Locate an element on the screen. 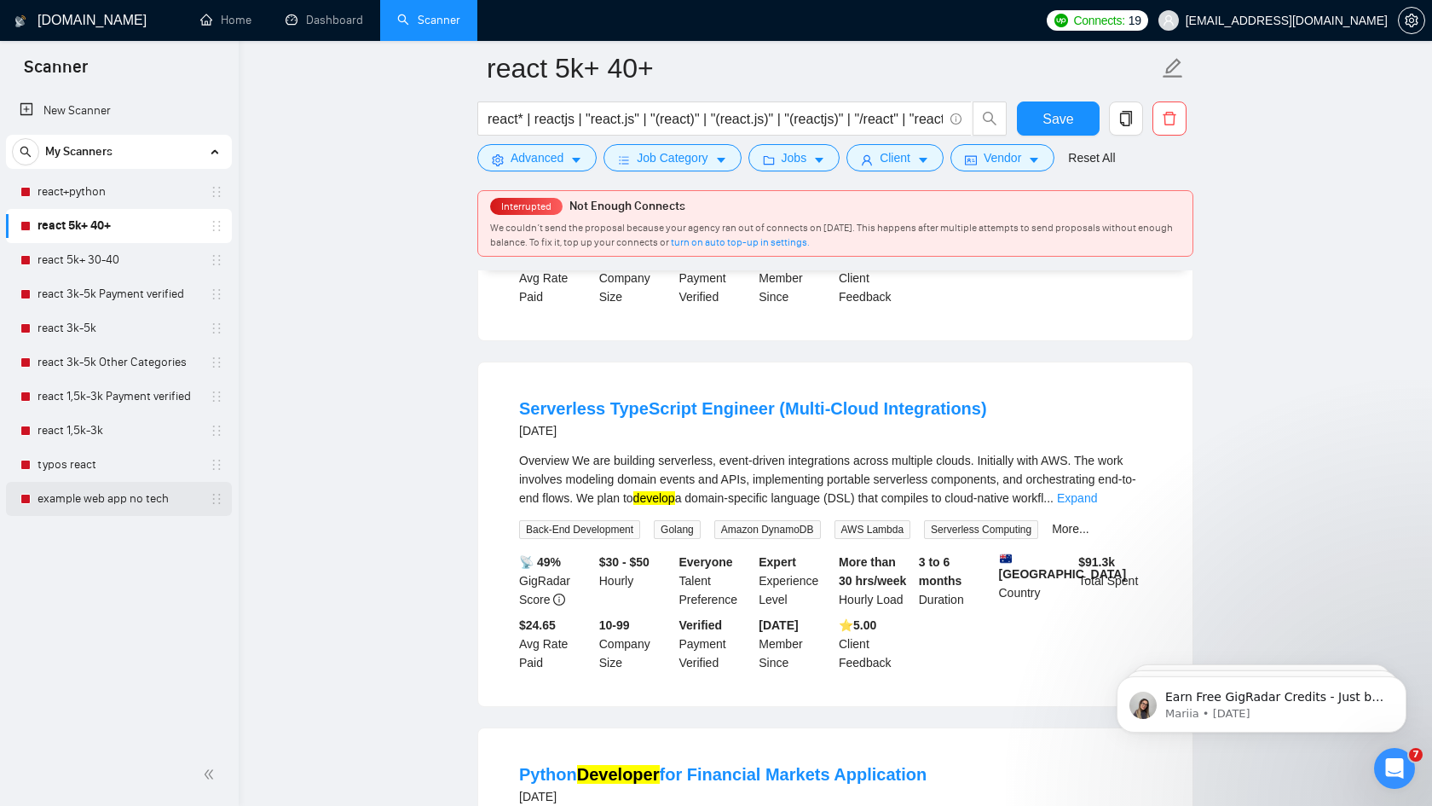  li: My Scanners is located at coordinates (119, 325).